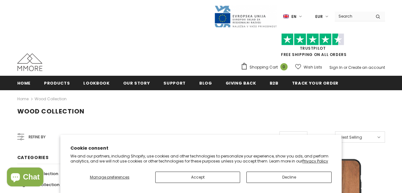  Describe the element at coordinates (241, 83) in the screenshot. I see `a: Giving back` at that location.